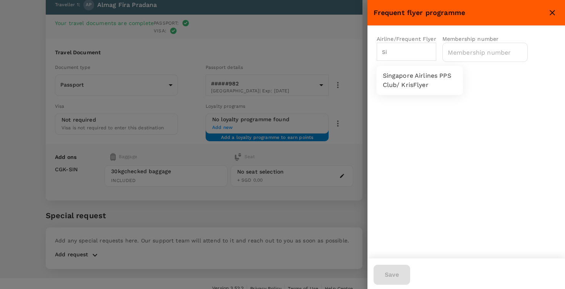 This screenshot has width=565, height=289. Describe the element at coordinates (460, 13) in the screenshot. I see `div: Frequent flyer programme` at that location.